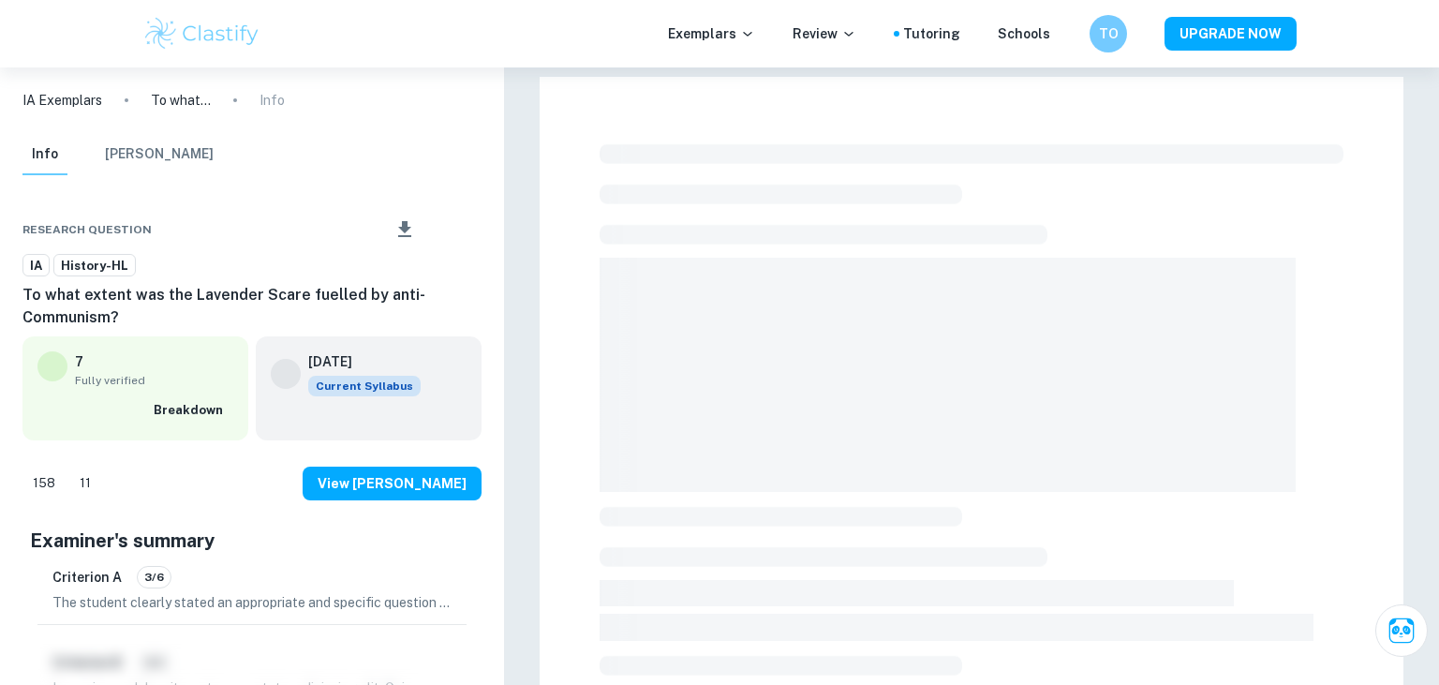  I want to click on a: IA, so click(36, 265).